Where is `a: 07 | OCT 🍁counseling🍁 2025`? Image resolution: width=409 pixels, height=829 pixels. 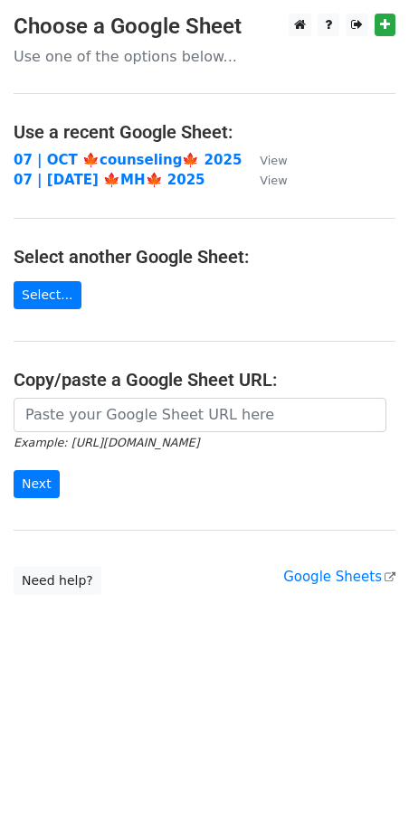 a: 07 | OCT 🍁counseling🍁 2025 is located at coordinates (128, 160).